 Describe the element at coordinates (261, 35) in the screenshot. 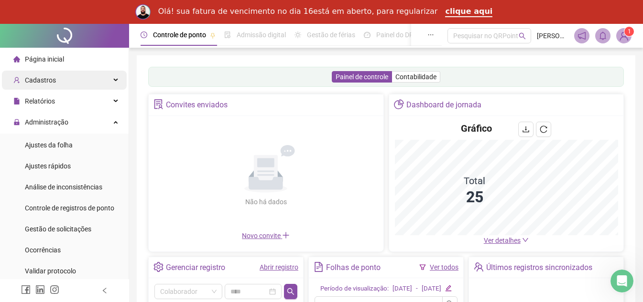

I see `span: Admissão digital` at that location.